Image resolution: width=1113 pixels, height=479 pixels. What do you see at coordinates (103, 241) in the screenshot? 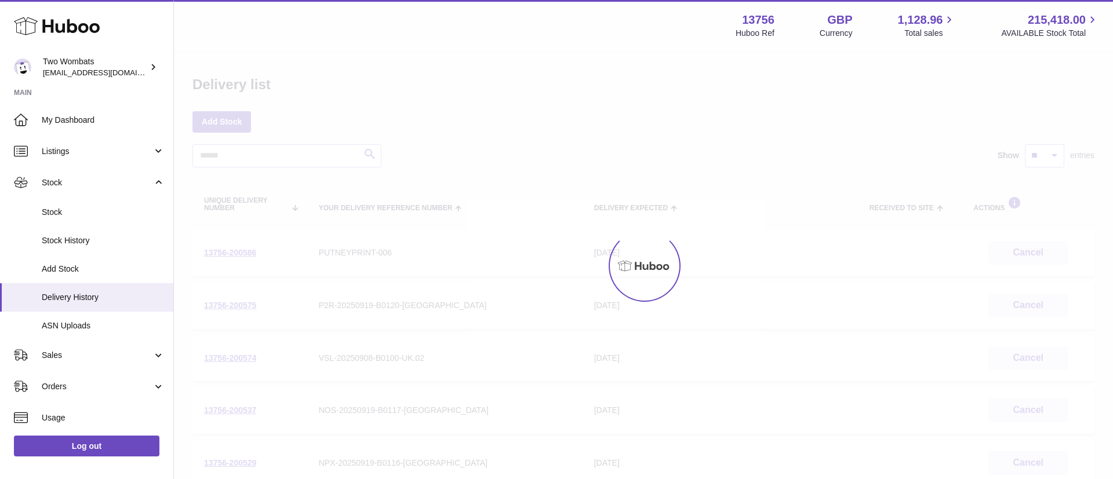
I see `span: Stock History` at bounding box center [103, 241].